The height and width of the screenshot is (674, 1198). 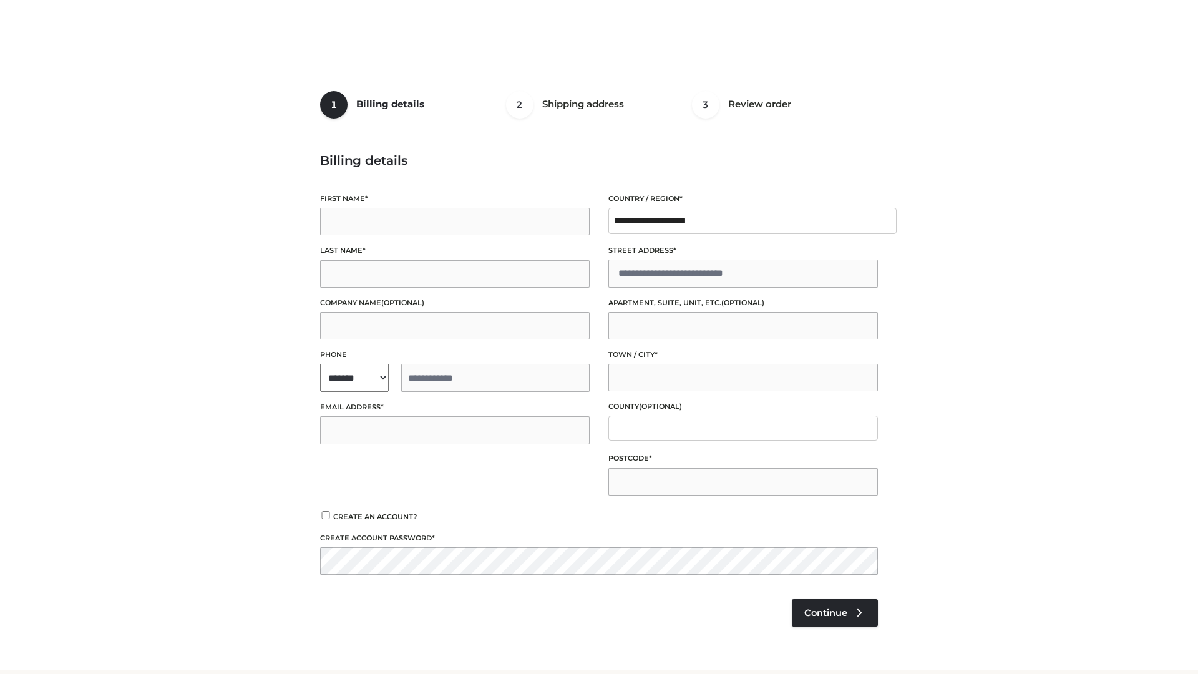 I want to click on label: Create account password, so click(x=599, y=538).